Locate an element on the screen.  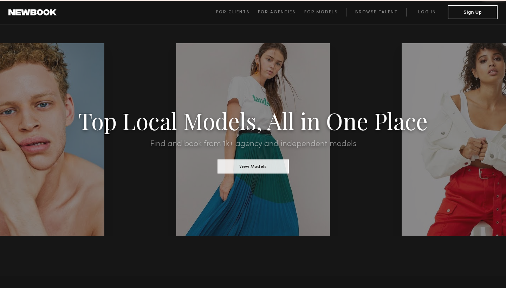
a: View Models is located at coordinates (253, 166).